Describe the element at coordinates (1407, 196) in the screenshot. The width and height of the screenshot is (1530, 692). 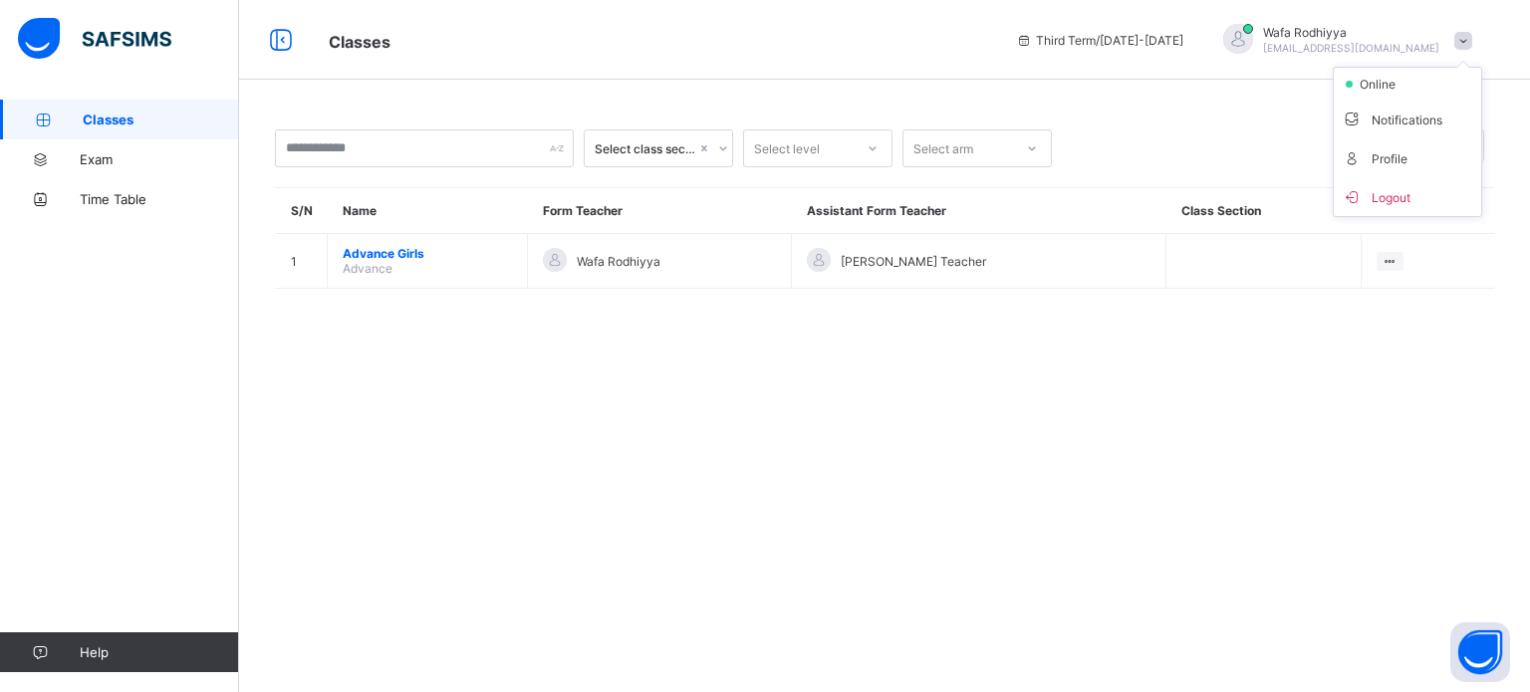
I see `span: Logout` at that location.